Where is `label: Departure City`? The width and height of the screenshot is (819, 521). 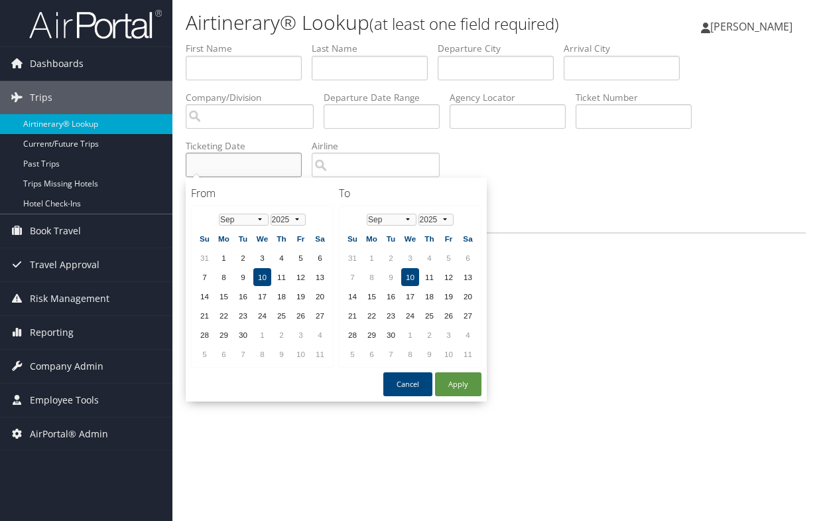 label: Departure City is located at coordinates (501, 48).